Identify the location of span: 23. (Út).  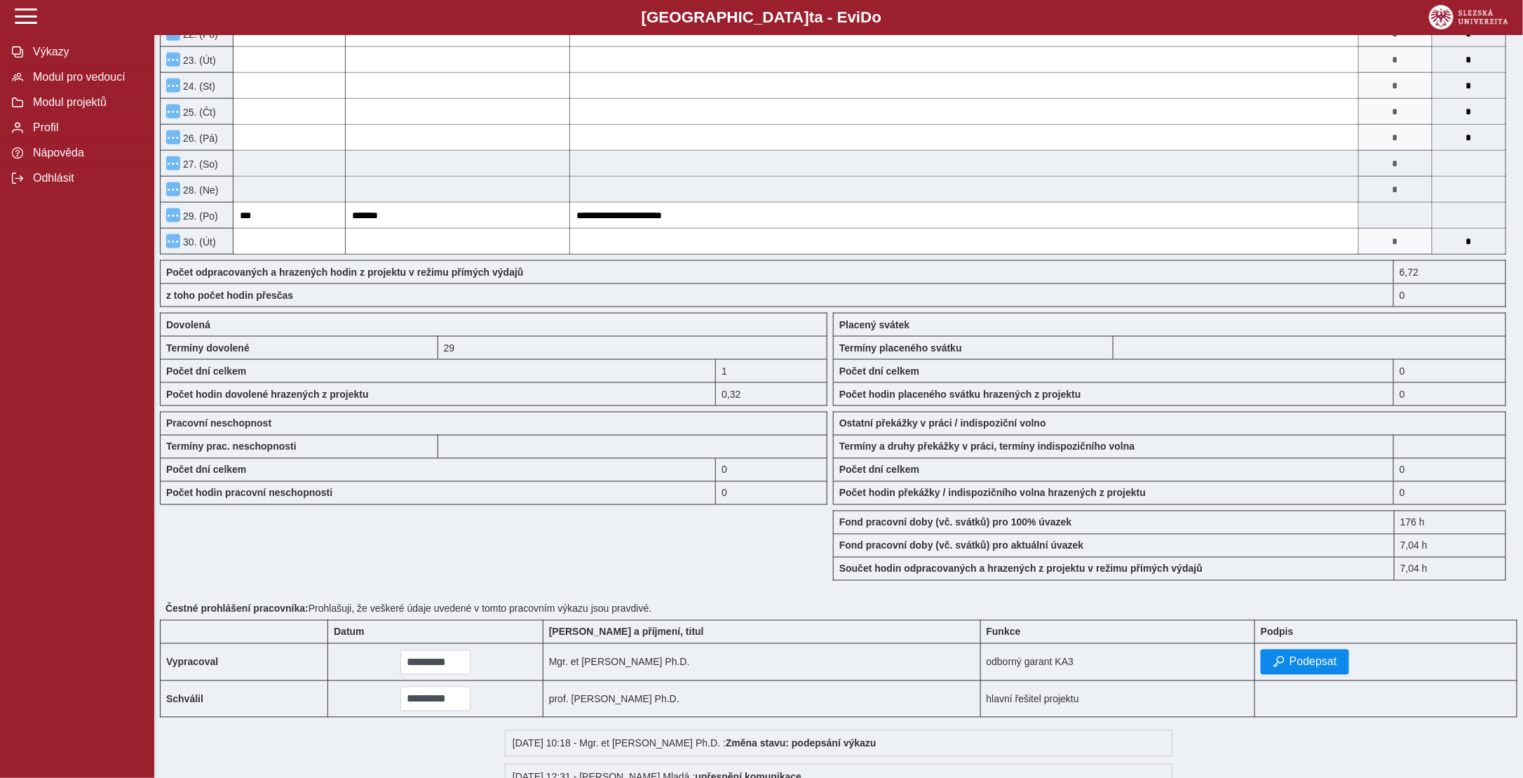
(198, 60).